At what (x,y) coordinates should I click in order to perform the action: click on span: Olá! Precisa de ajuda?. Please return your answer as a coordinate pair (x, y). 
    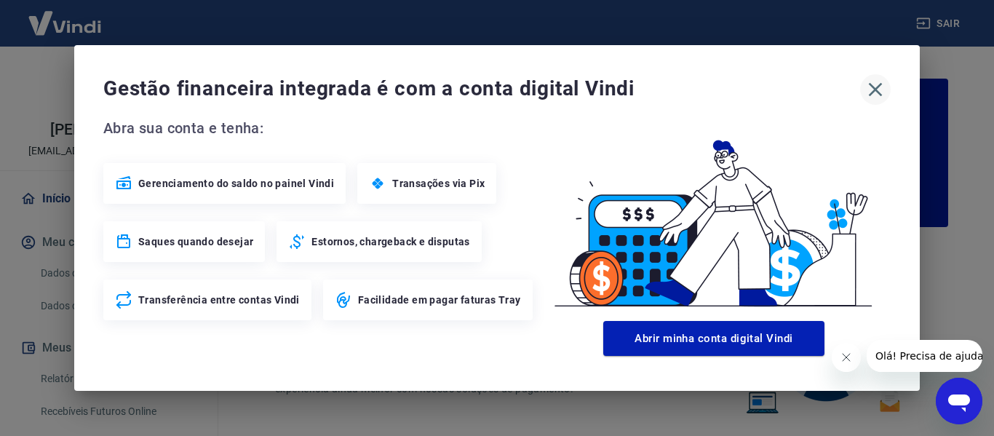
    Looking at the image, I should click on (66, 16).